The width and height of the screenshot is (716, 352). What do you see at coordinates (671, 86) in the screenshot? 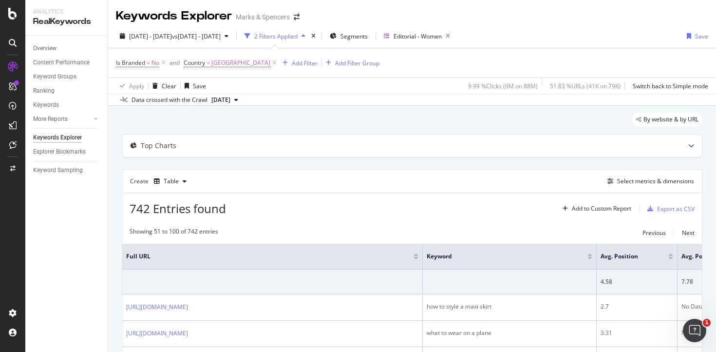
I see `div: Switch back to Simple mode` at bounding box center [671, 86].